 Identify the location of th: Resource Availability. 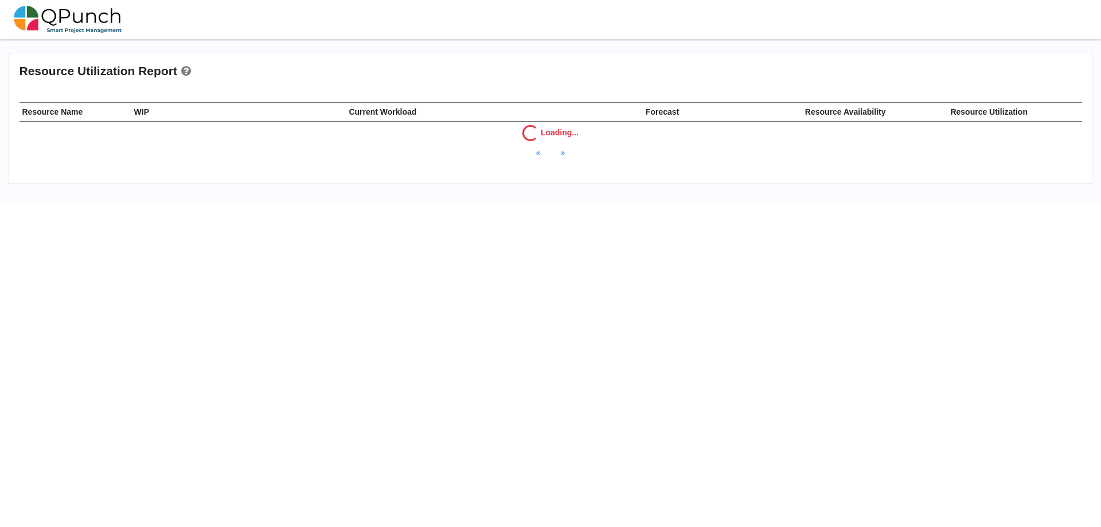
(875, 112).